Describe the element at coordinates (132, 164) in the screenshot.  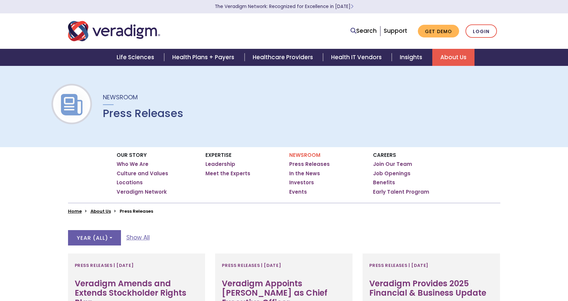
I see `a: Who We Are` at that location.